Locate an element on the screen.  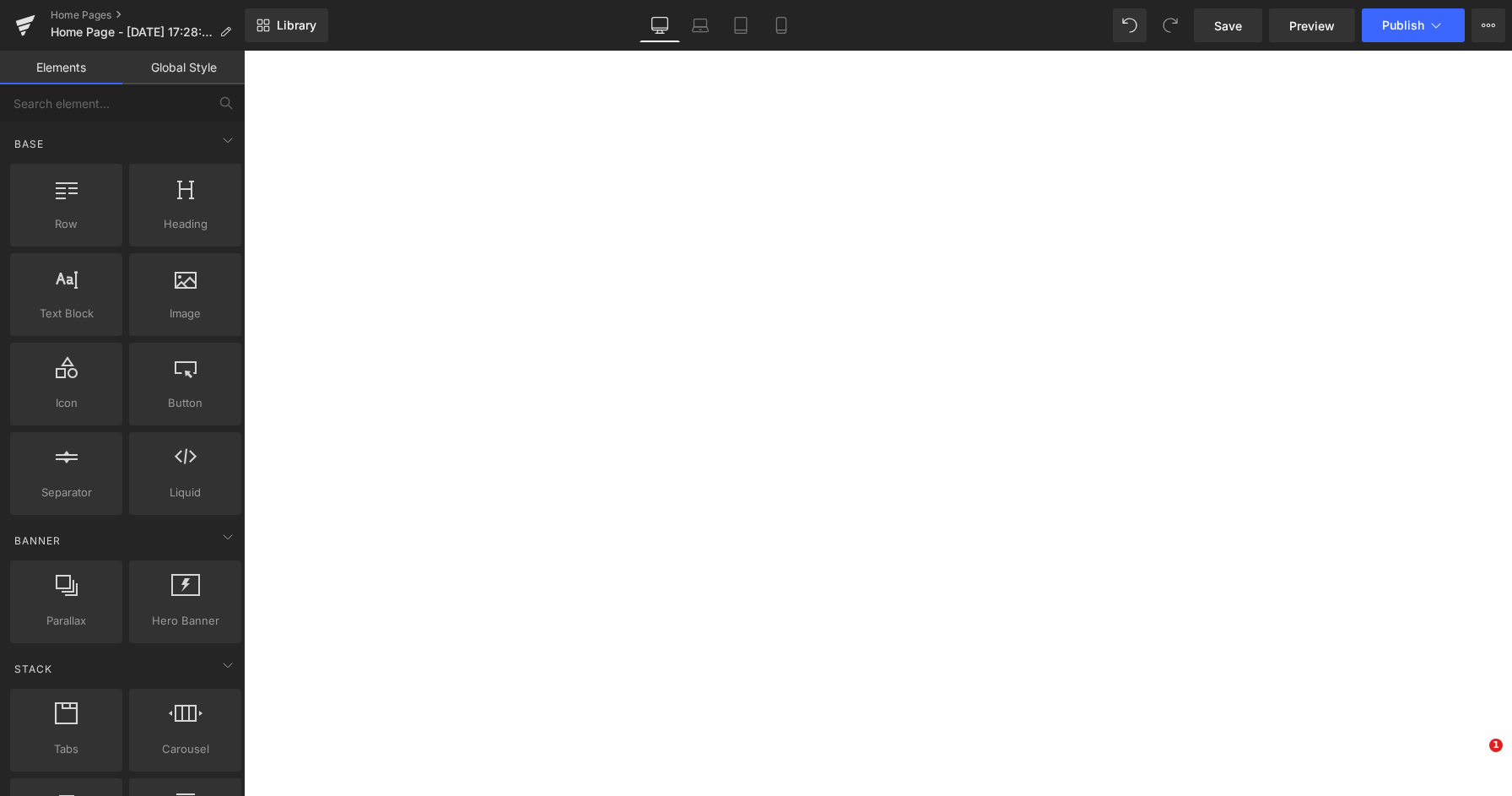
span: Banner is located at coordinates (37, 540).